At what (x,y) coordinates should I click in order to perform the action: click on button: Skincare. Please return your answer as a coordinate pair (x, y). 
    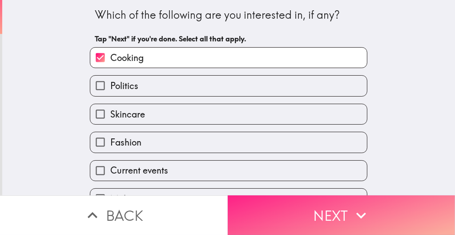
    Looking at the image, I should click on (229, 114).